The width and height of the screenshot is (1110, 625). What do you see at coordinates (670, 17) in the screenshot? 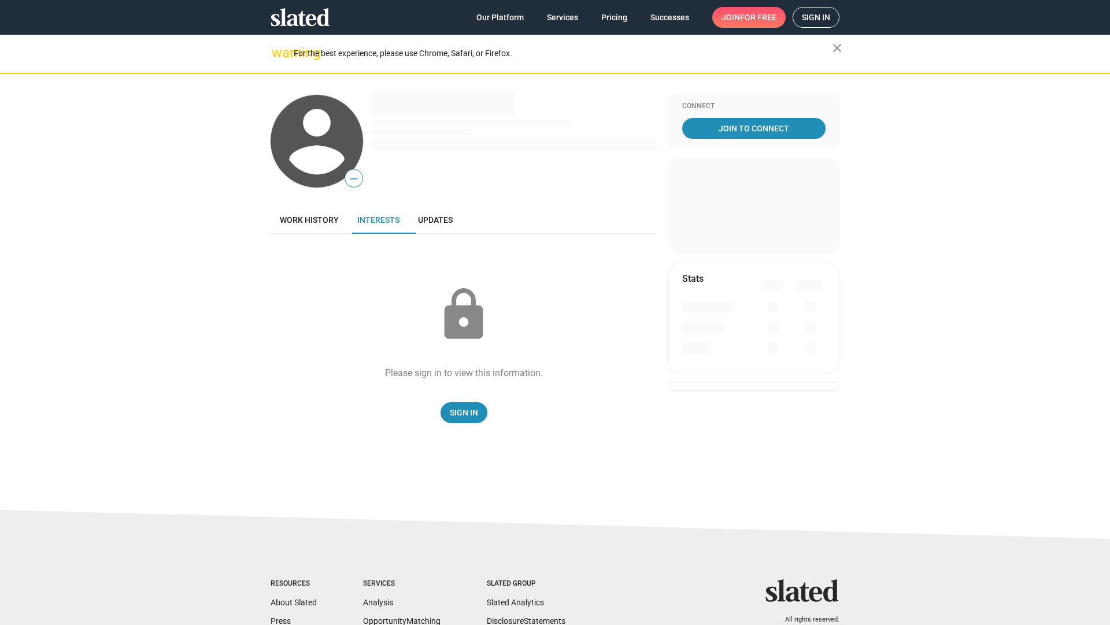
I see `a: Successes` at bounding box center [670, 17].